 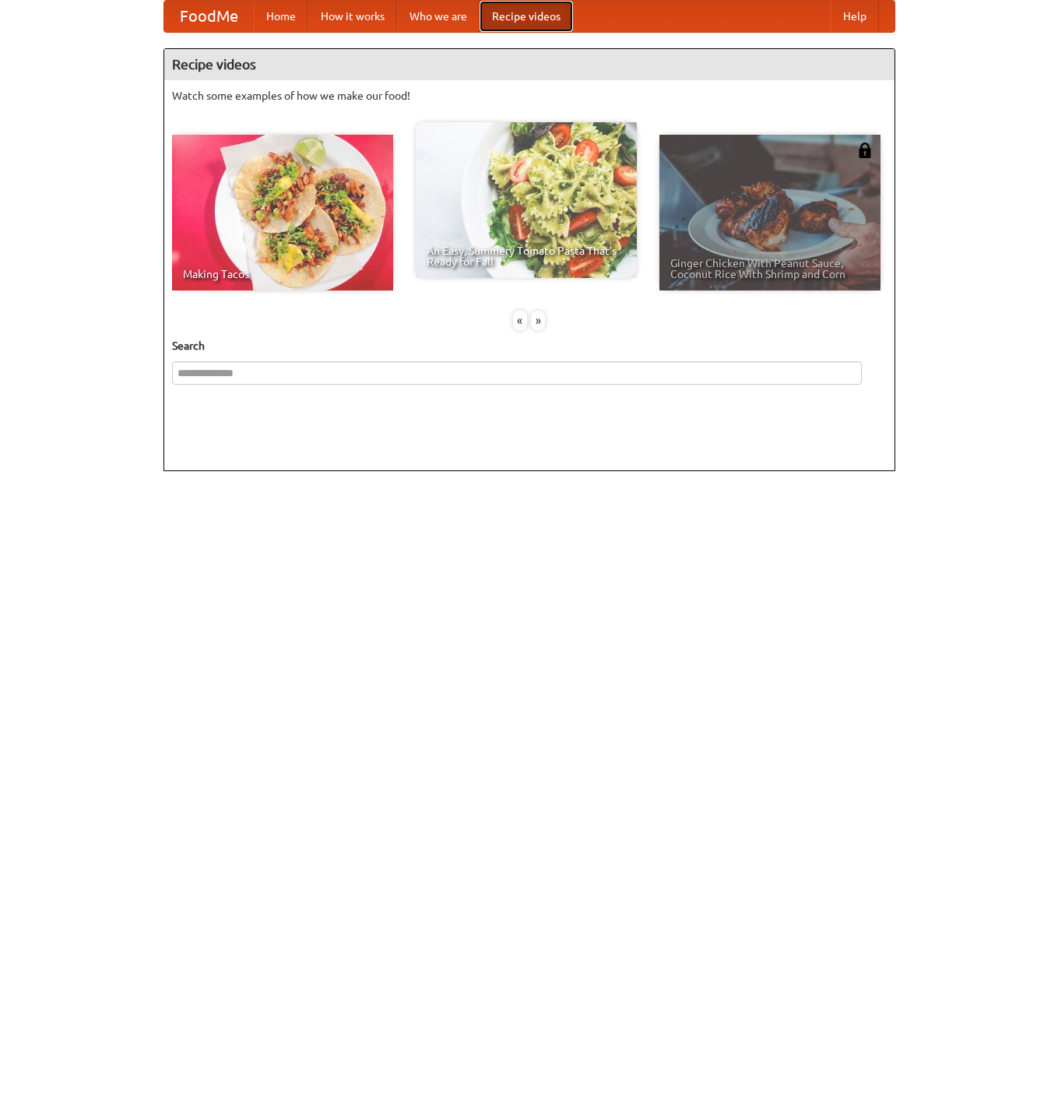 What do you see at coordinates (353, 16) in the screenshot?
I see `a: How it works` at bounding box center [353, 16].